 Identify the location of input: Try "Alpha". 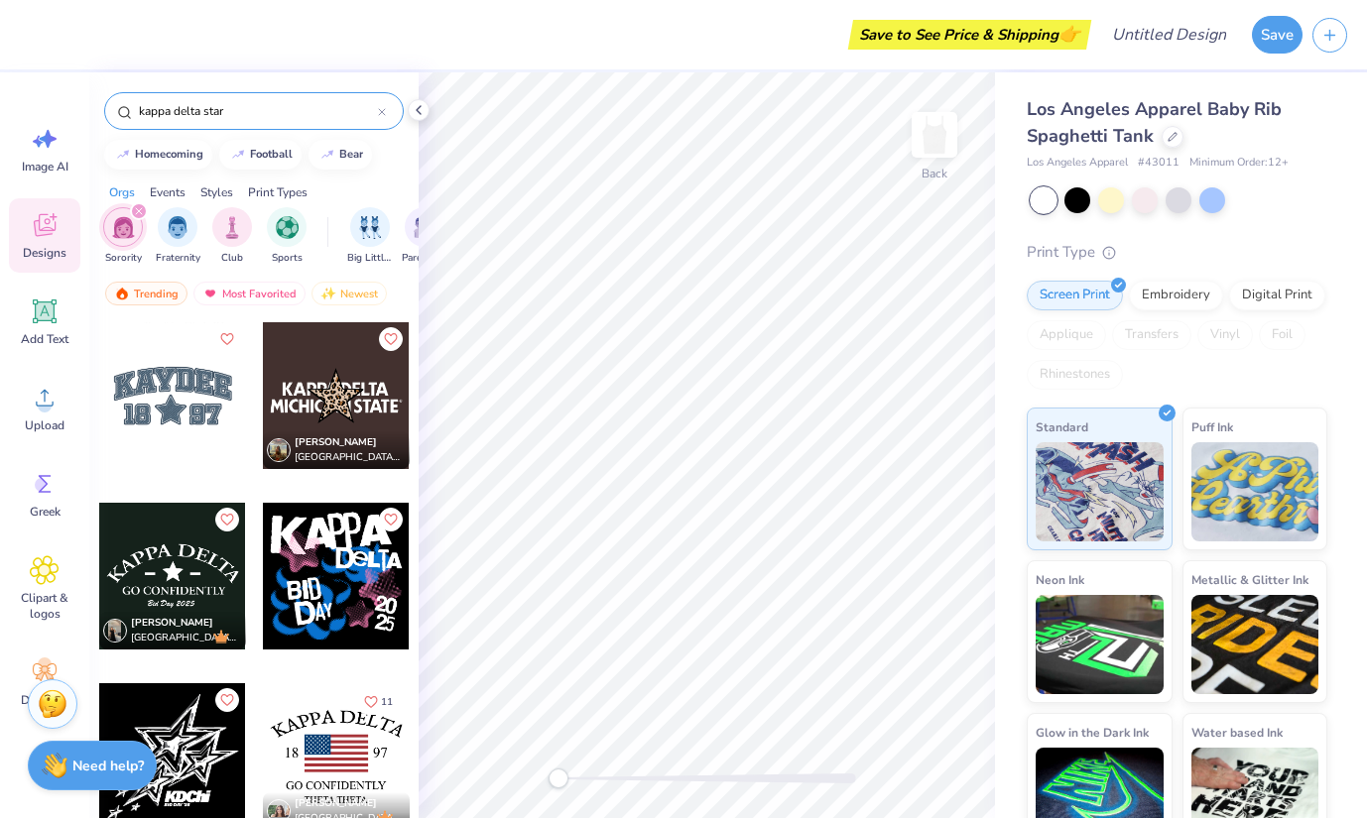
(257, 111).